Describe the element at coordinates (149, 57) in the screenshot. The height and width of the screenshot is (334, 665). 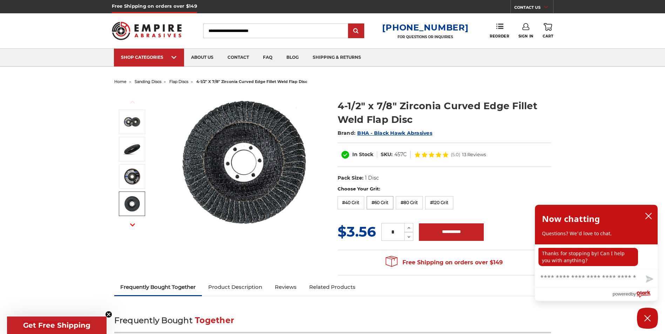
I see `div: SHOP CATEGORIES` at that location.